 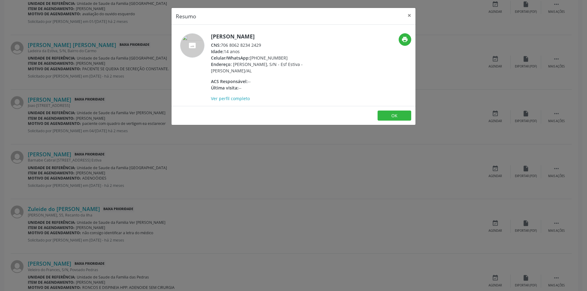 What do you see at coordinates (229, 81) in the screenshot?
I see `span: ACS Responsável:` at bounding box center [229, 81].